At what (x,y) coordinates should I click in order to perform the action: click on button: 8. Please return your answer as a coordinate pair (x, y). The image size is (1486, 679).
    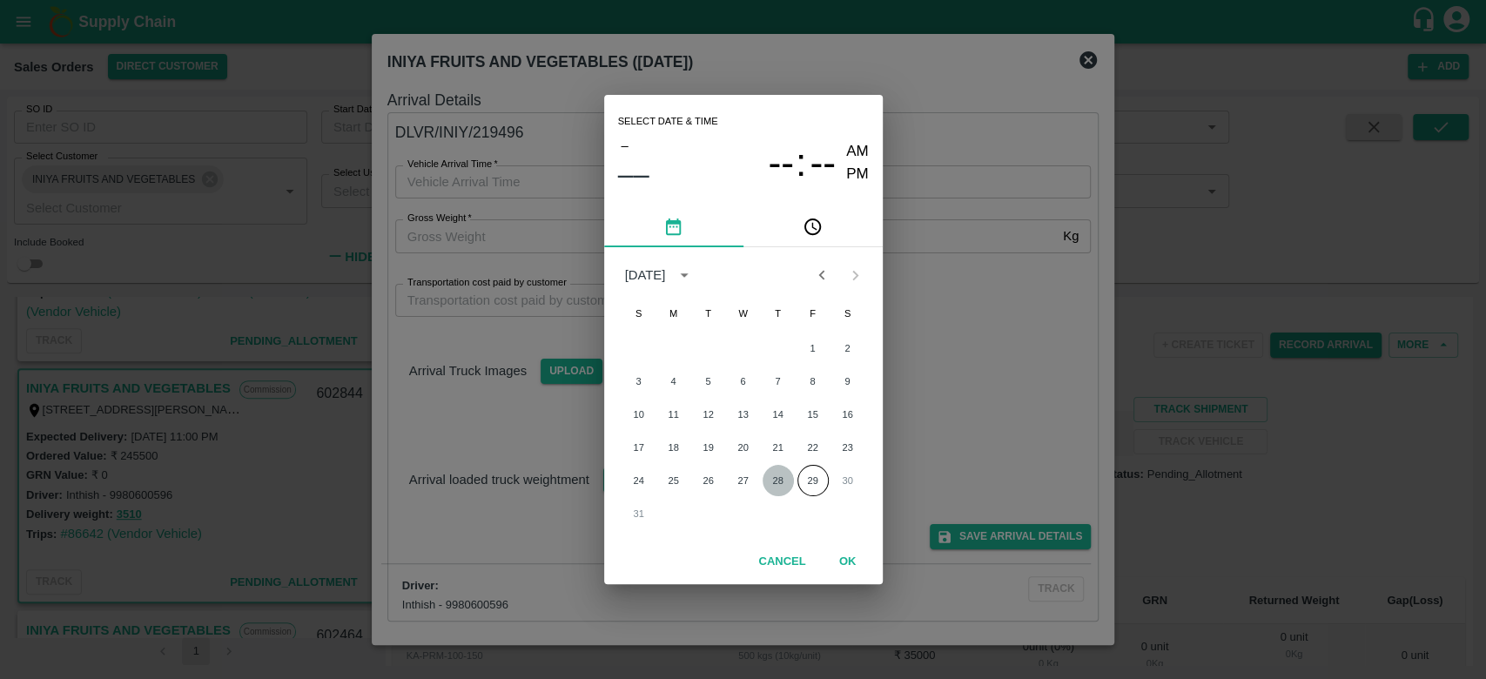
    Looking at the image, I should click on (813, 381).